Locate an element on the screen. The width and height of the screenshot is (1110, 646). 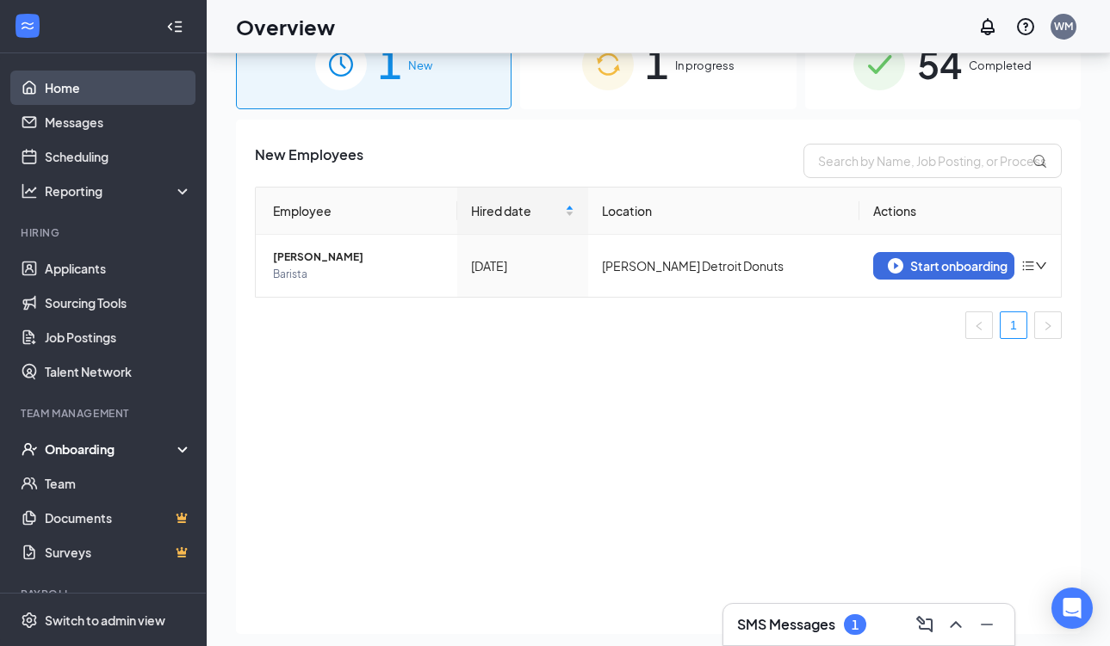
a: DocumentsCrown is located at coordinates (118, 518).